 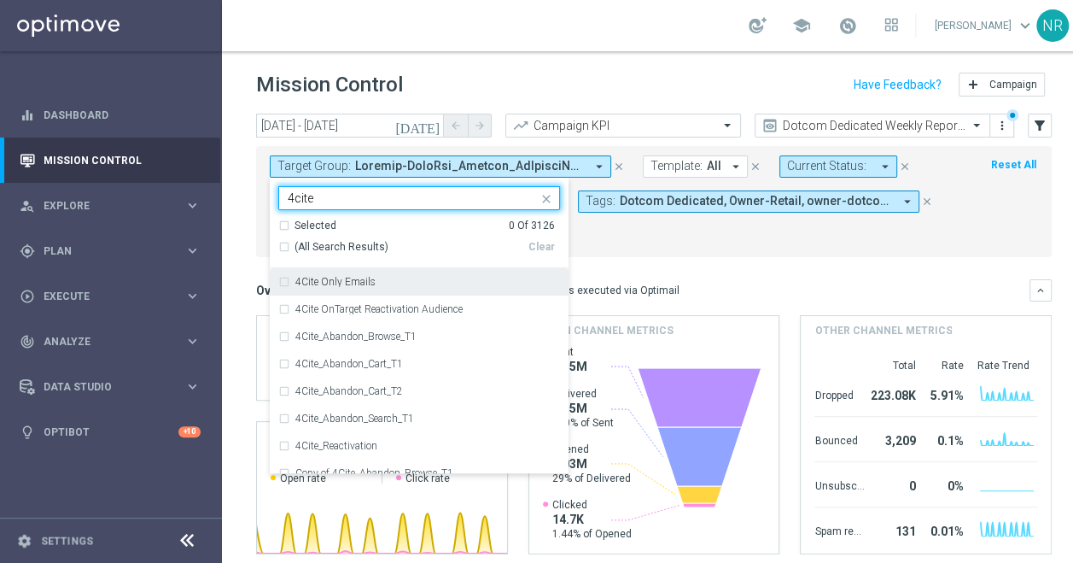 What do you see at coordinates (356, 336) in the screenshot?
I see `label: 4Cite_Abandon_Browse_T1` at bounding box center [356, 336].